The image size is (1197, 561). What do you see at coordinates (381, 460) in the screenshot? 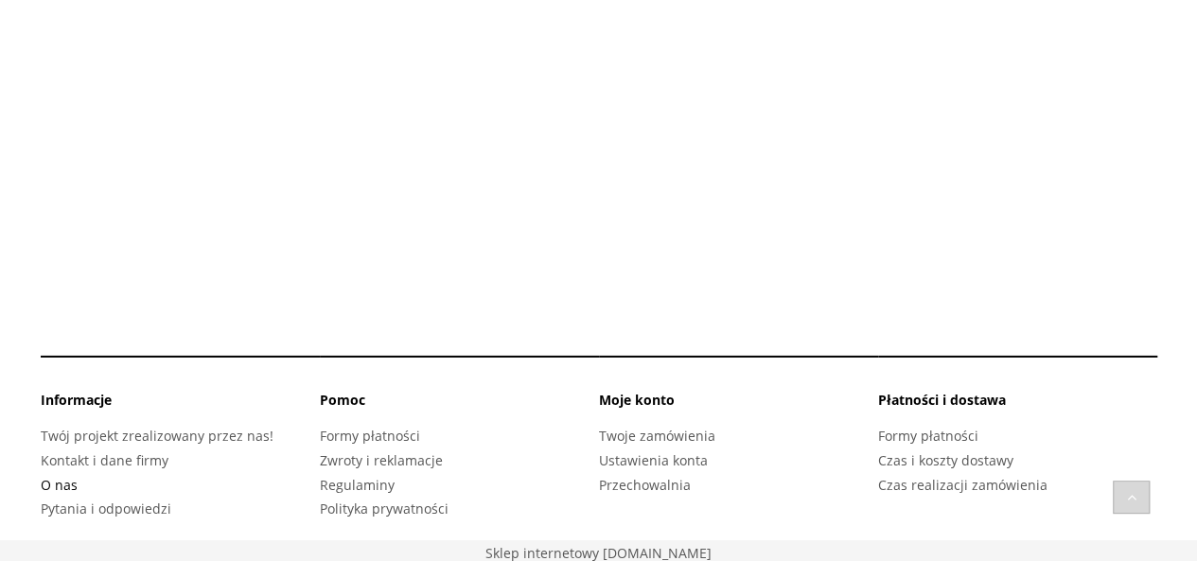
I see `a: Zwroty i reklamacje` at bounding box center [381, 460].